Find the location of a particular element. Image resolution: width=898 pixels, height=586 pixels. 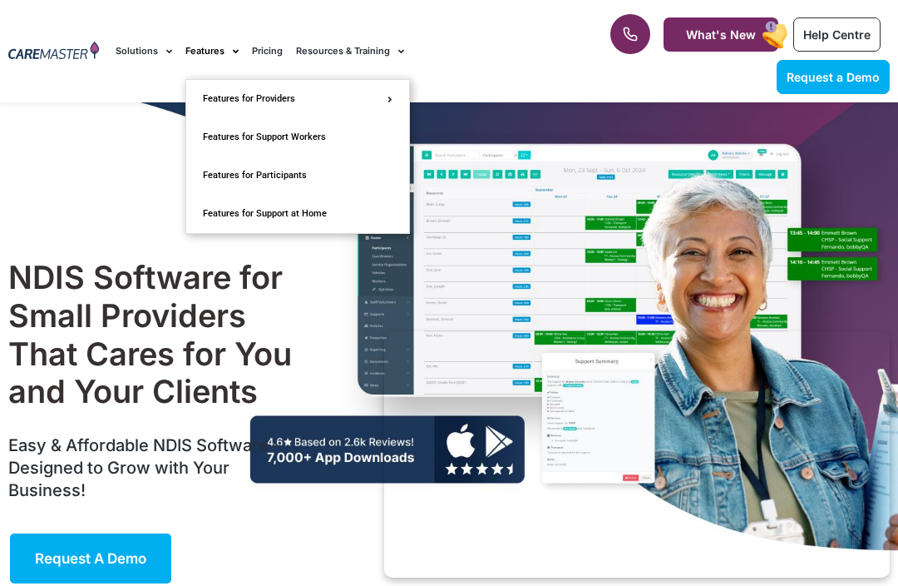

a: Features for Support Workers is located at coordinates (298, 137).